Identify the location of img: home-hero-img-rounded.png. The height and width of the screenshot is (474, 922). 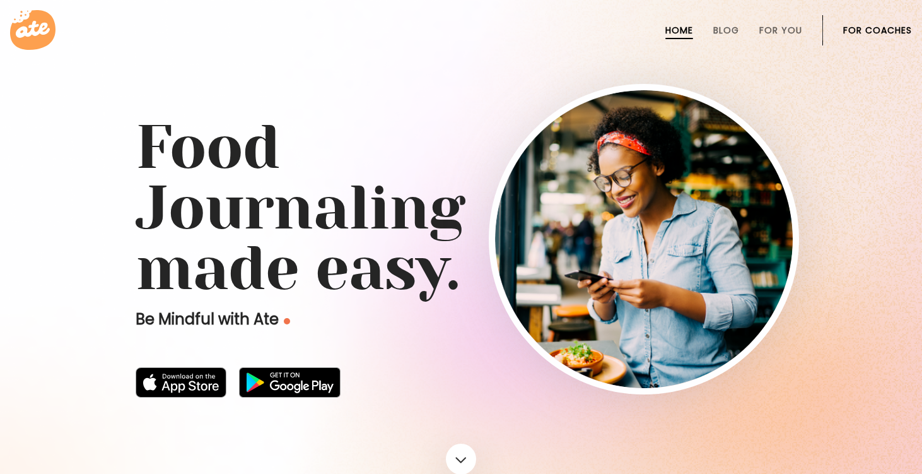
(644, 239).